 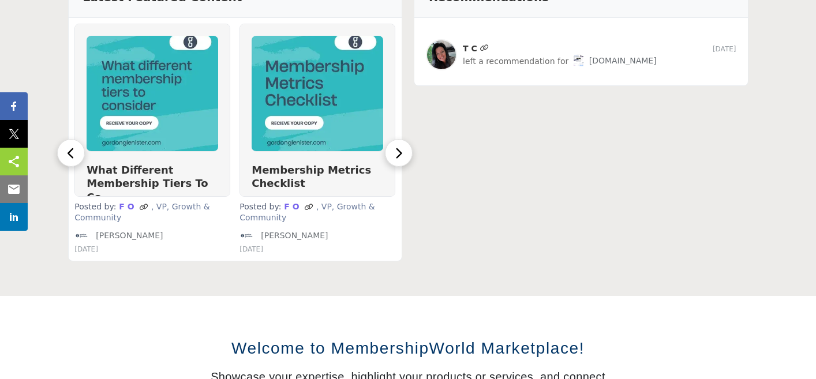 What do you see at coordinates (311, 177) in the screenshot?
I see `a: Membership Metrics Checklist` at bounding box center [311, 177].